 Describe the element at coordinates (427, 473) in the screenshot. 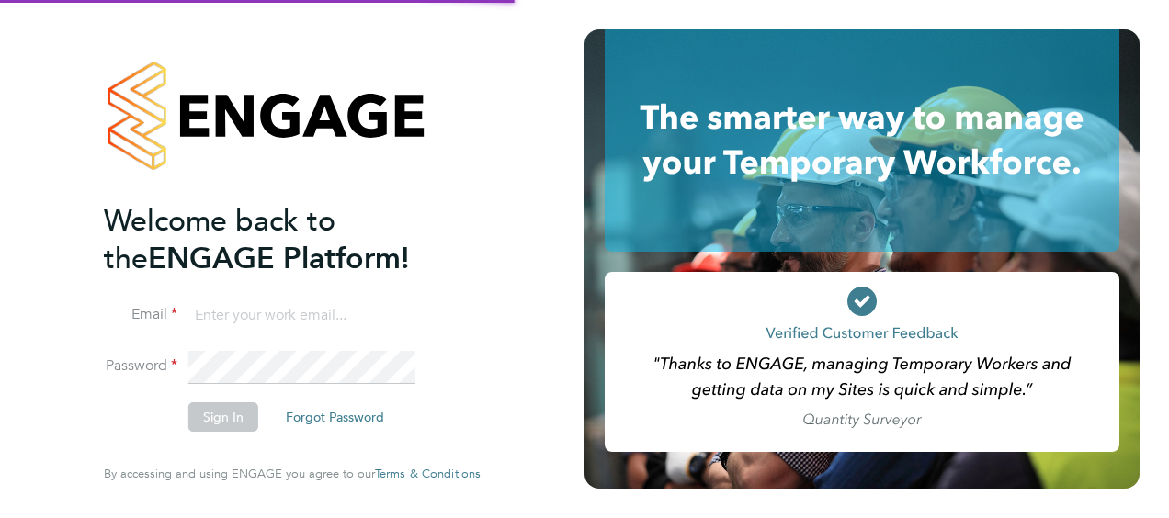

I see `span: Terms & Conditions` at that location.